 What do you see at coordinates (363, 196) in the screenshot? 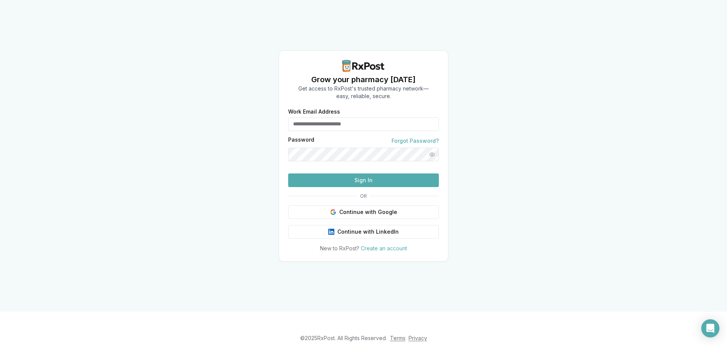
I see `span: OR` at bounding box center [363, 196].